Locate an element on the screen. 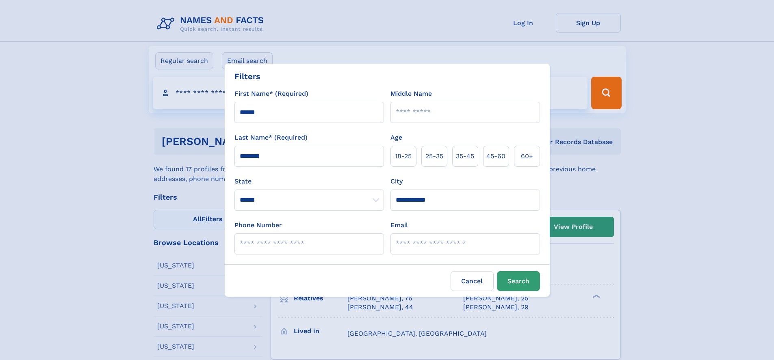  span: 25‑35 is located at coordinates (434, 156).